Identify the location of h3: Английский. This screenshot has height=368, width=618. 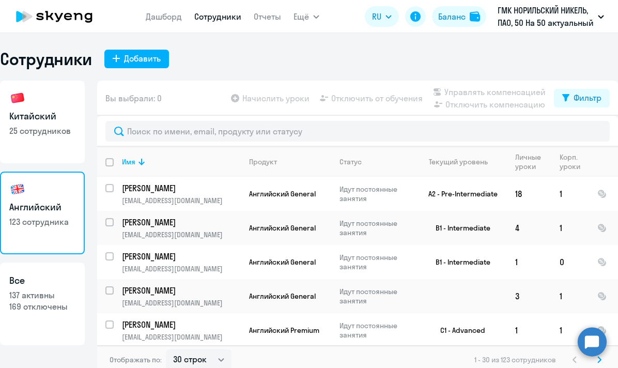
(42, 207).